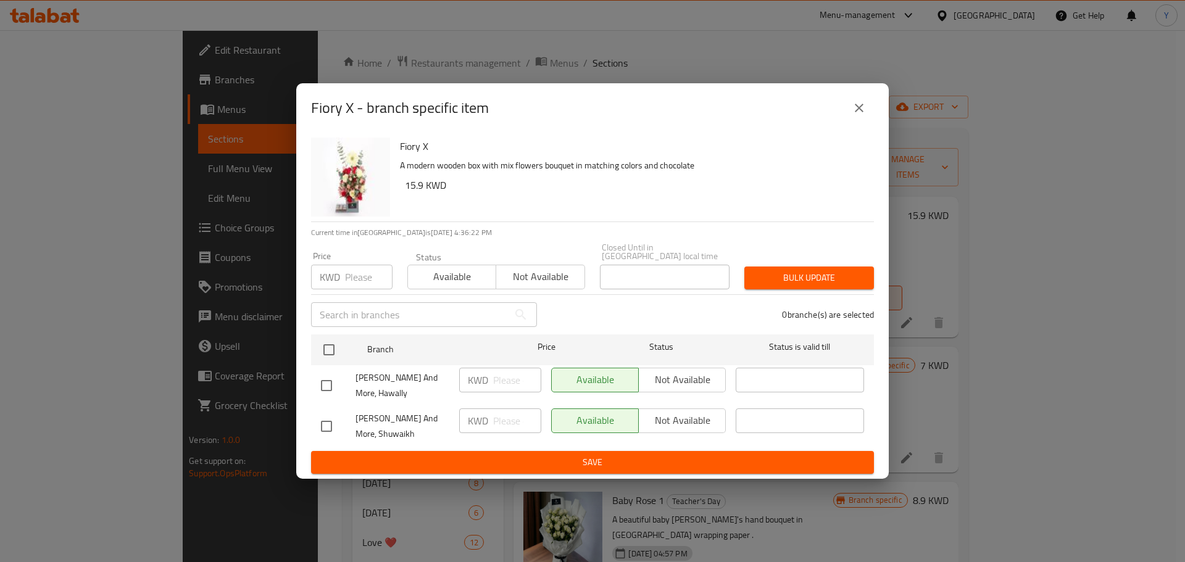 The height and width of the screenshot is (562, 1185). Describe the element at coordinates (546, 347) in the screenshot. I see `span: Price` at that location.